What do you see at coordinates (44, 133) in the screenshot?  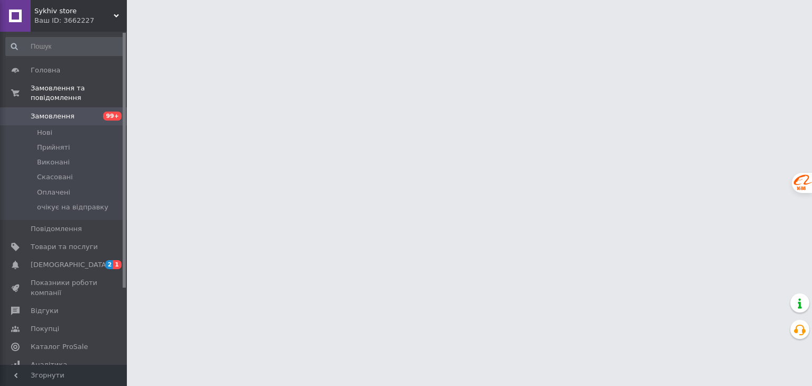 I see `span: Нові` at bounding box center [44, 133].